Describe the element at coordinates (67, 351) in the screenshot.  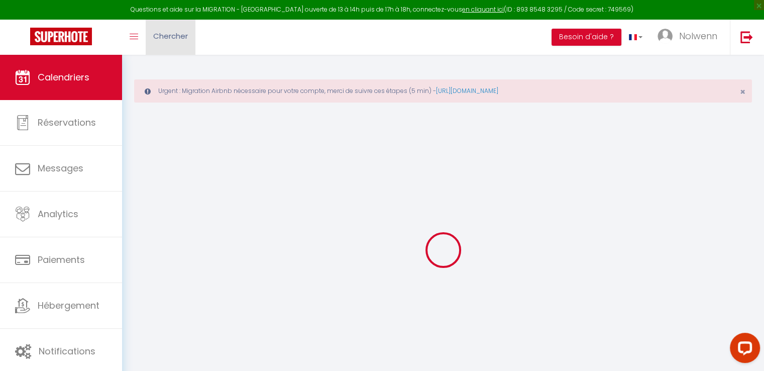
I see `span: Notifications` at that location.